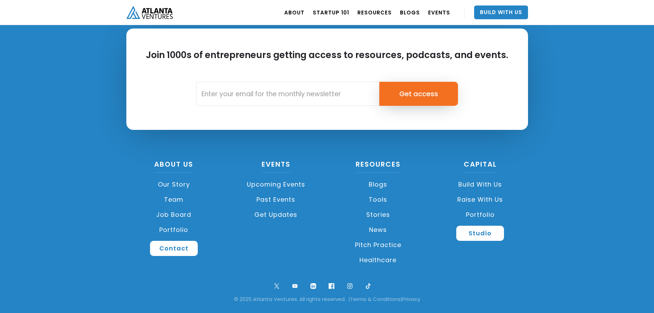 The image size is (654, 313). Describe the element at coordinates (288, 94) in the screenshot. I see `input: Enter your email for the monthly newsletter` at that location.